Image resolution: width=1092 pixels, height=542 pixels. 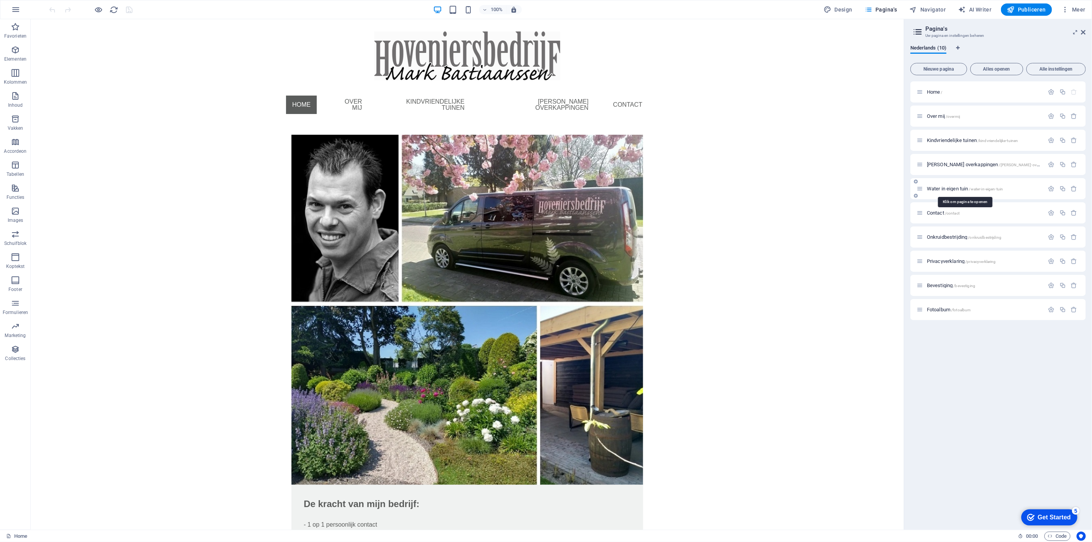 I want to click on span: /onkruidbestrijding, so click(x=985, y=237).